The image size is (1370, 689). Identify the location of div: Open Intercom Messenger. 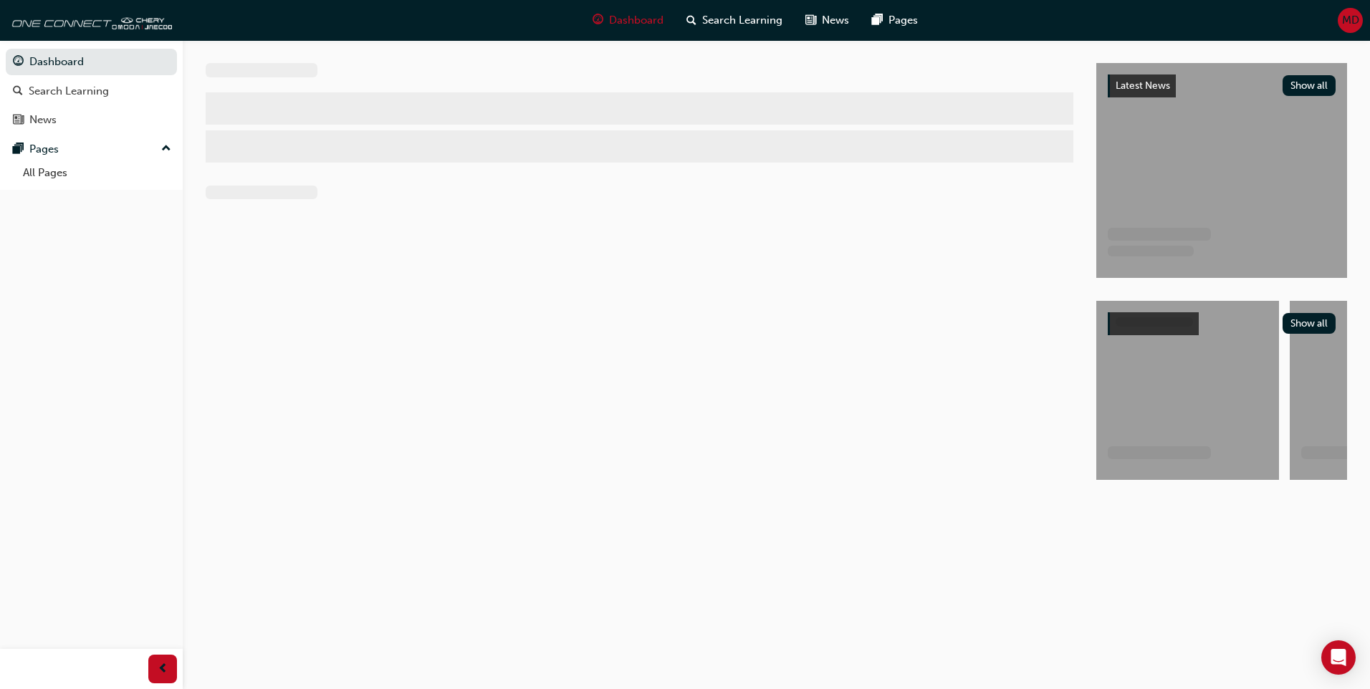
(1338, 658).